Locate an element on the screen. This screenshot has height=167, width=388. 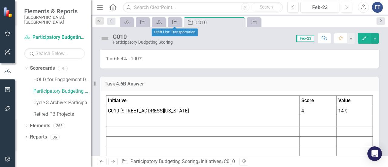
div: Participatory Budgeting Scoring is located at coordinates (143, 42).